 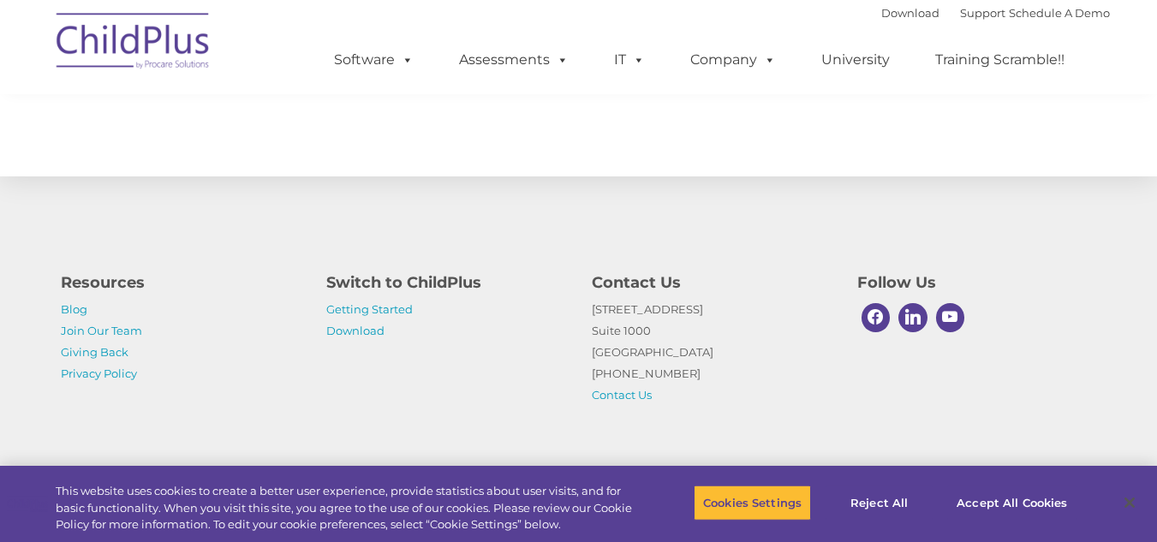 What do you see at coordinates (876, 318) in the screenshot?
I see `a: Facebook` at bounding box center [876, 318].